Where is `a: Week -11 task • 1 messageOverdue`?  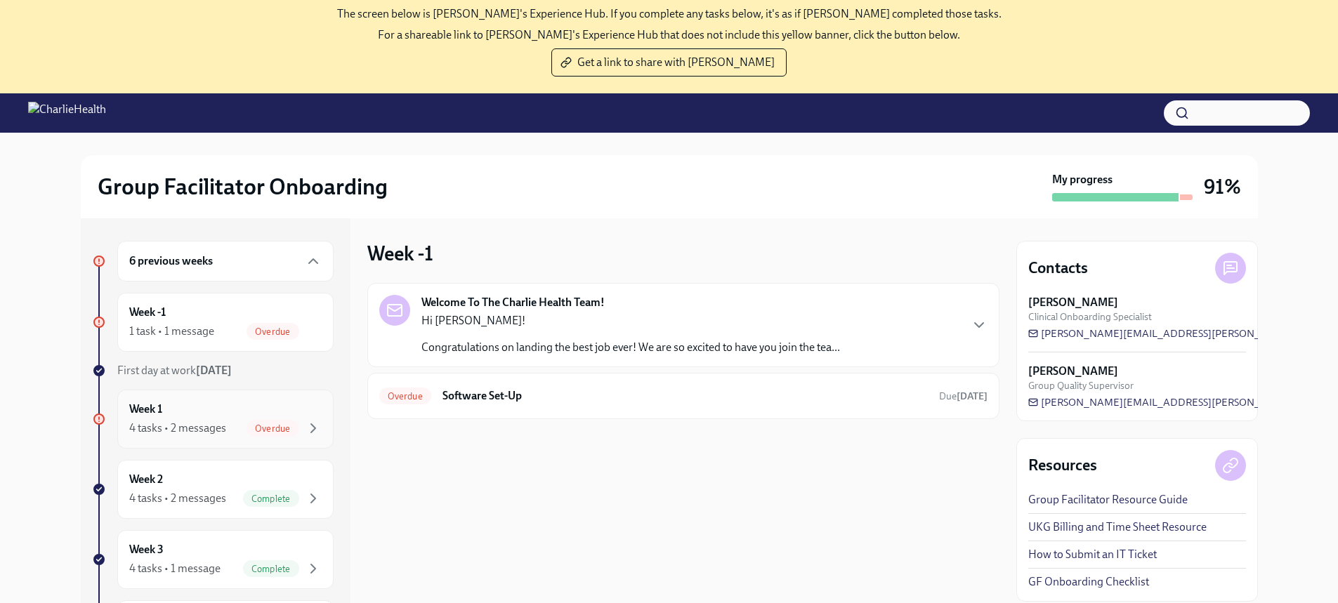 a: Week -11 task • 1 messageOverdue is located at coordinates (213, 322).